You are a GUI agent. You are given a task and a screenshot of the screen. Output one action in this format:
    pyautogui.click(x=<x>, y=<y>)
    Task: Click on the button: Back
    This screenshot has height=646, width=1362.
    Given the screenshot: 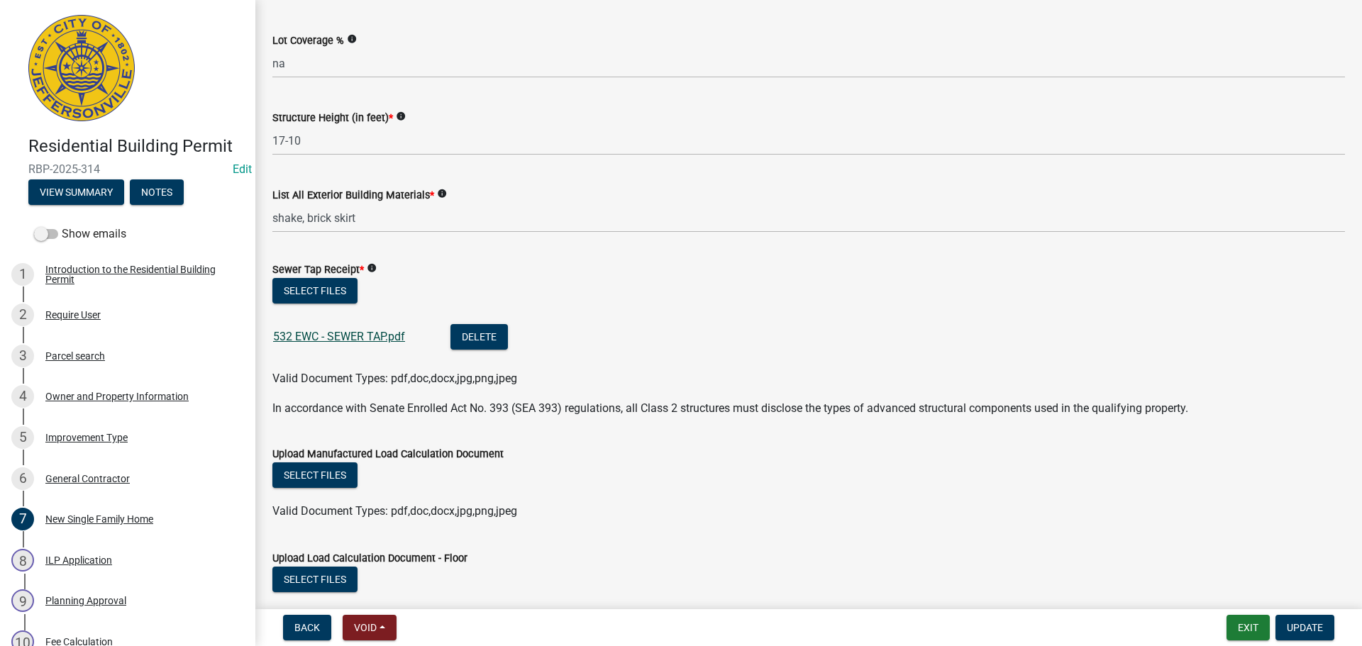 What is the action you would take?
    pyautogui.click(x=307, y=628)
    